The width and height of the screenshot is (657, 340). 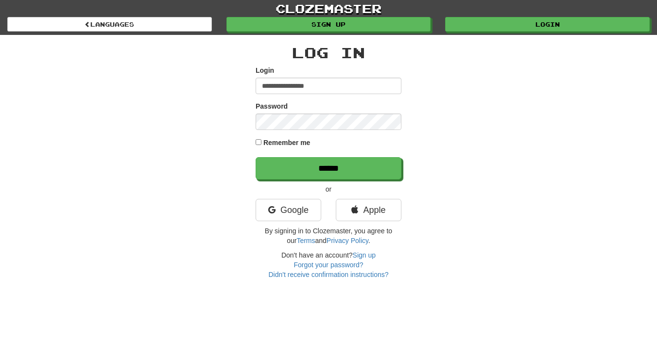 What do you see at coordinates (368, 210) in the screenshot?
I see `a: Apple` at bounding box center [368, 210].